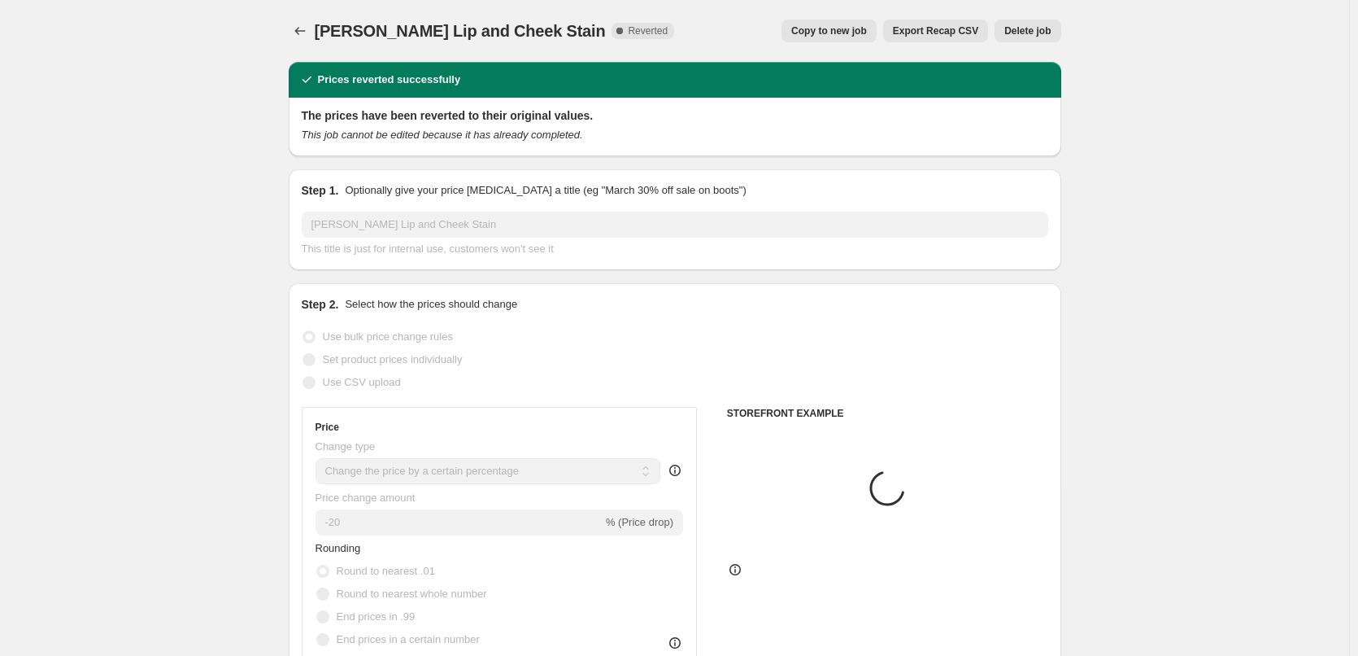  I want to click on div: help, so click(675, 470).